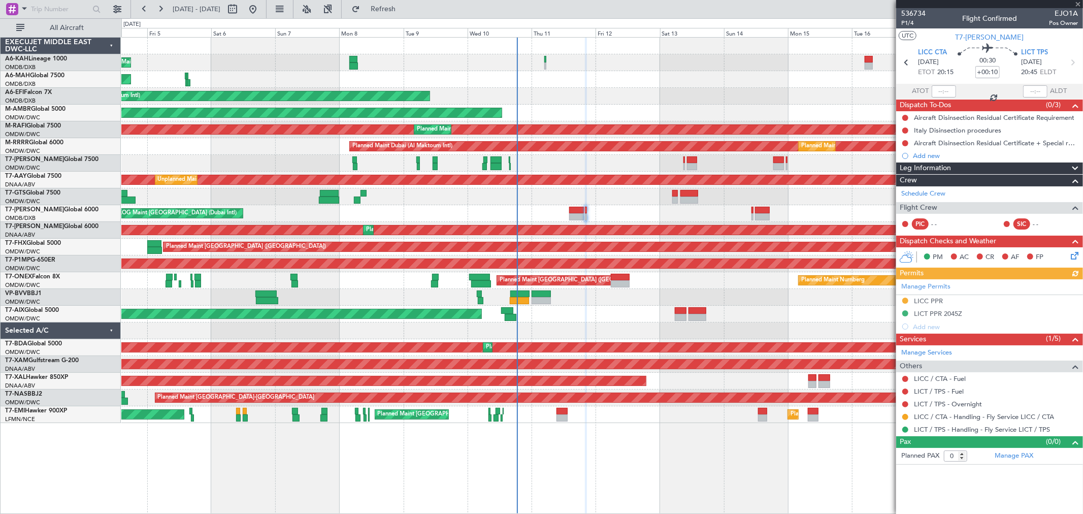 The width and height of the screenshot is (1083, 514). What do you see at coordinates (35, 76) in the screenshot?
I see `a: A6-MAHGlobal 7500` at bounding box center [35, 76].